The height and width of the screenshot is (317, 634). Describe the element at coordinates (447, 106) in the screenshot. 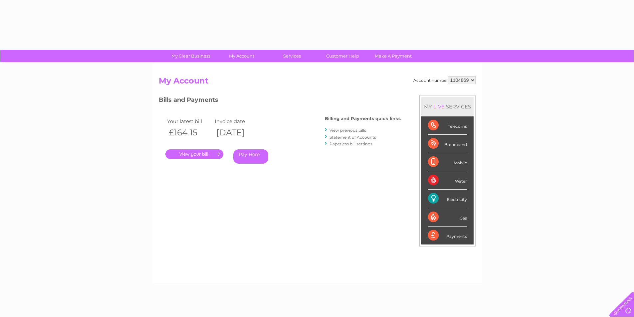

I see `div: MY SERVICES` at that location.